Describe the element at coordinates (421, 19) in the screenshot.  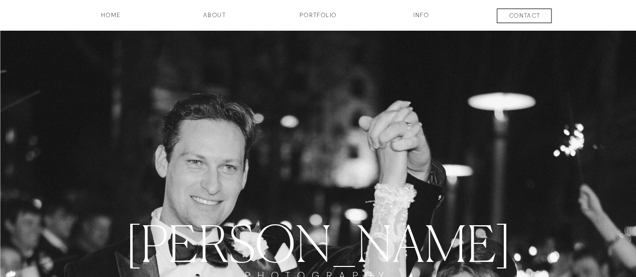
I see `h3: INFO` at that location.